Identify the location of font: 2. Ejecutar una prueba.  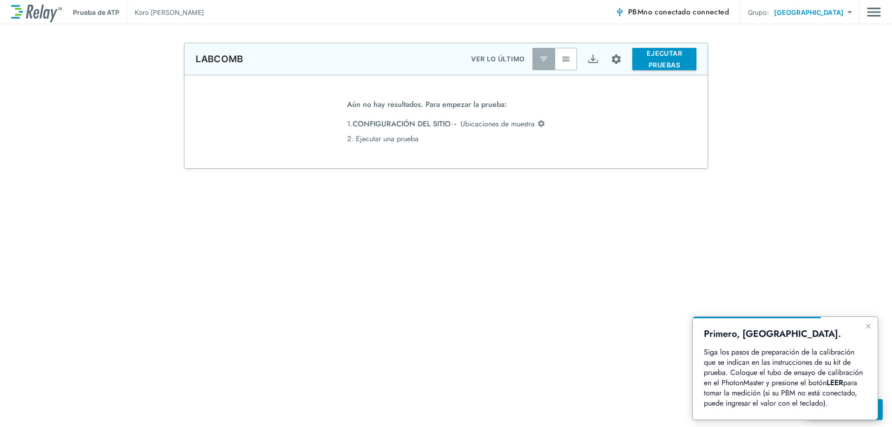
(383, 139).